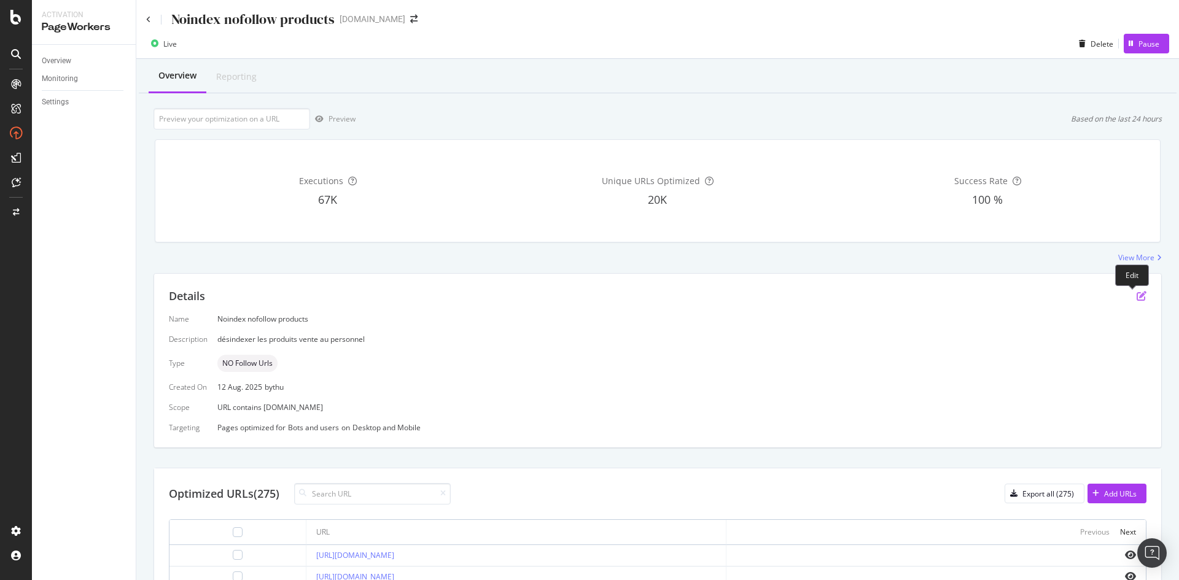 This screenshot has width=1179, height=580. What do you see at coordinates (55, 102) in the screenshot?
I see `div: Settings` at bounding box center [55, 102].